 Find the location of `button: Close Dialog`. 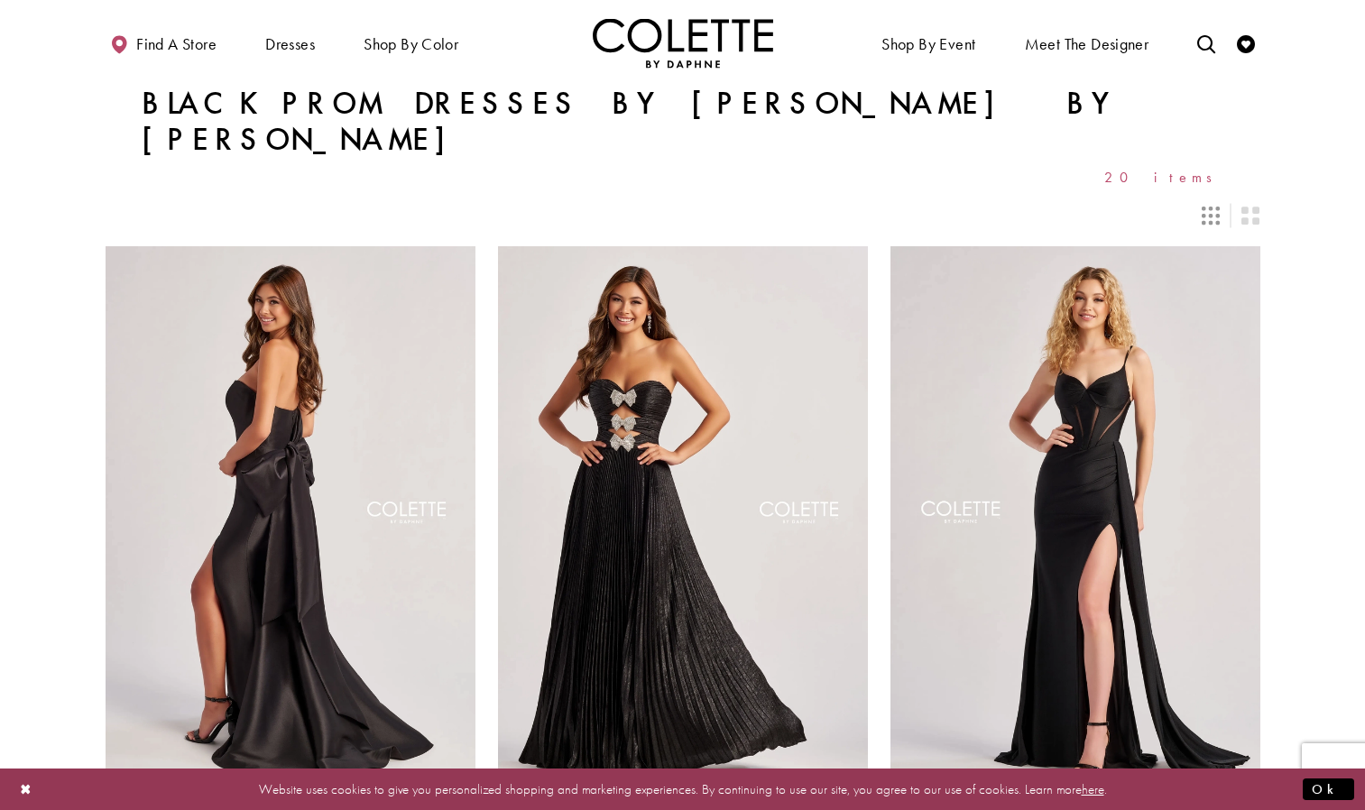

button: Close Dialog is located at coordinates (26, 789).